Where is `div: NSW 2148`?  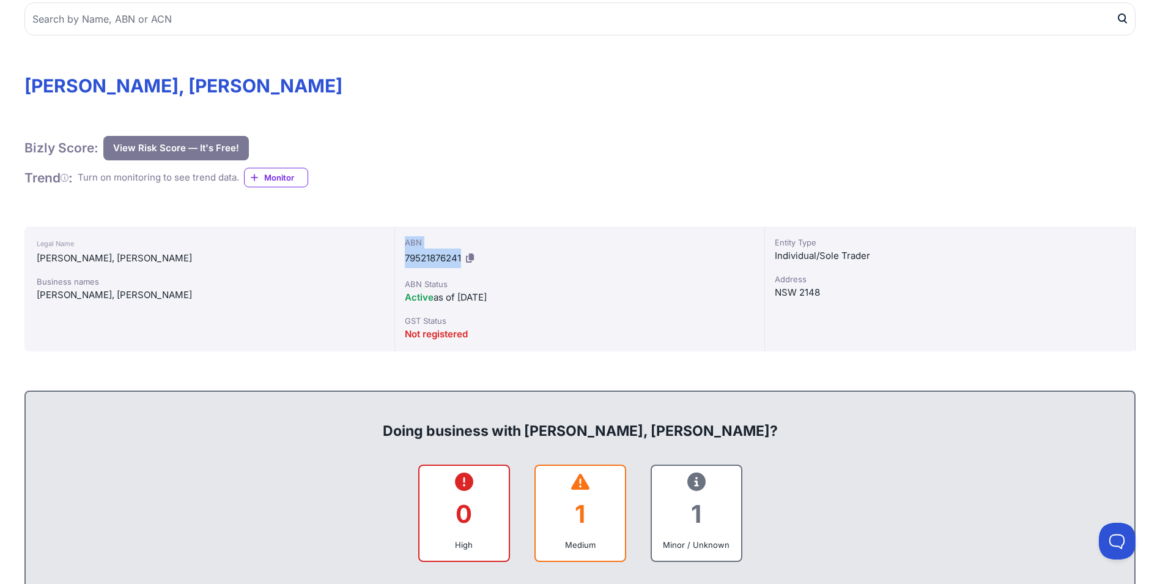
div: NSW 2148 is located at coordinates (950, 292).